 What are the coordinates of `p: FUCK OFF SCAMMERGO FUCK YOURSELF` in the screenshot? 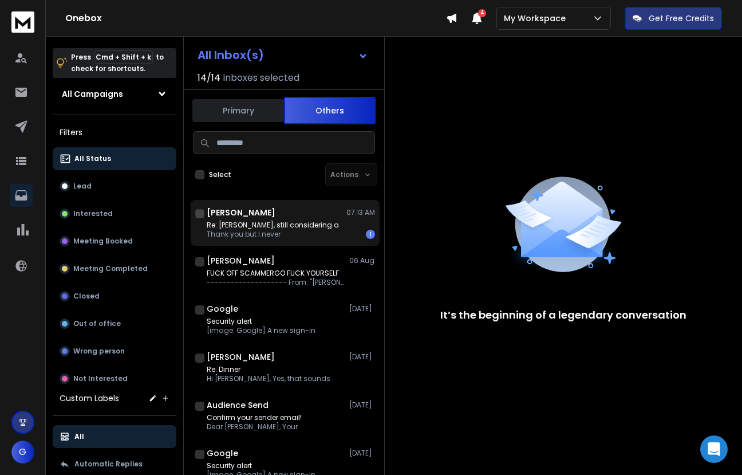 It's located at (275, 273).